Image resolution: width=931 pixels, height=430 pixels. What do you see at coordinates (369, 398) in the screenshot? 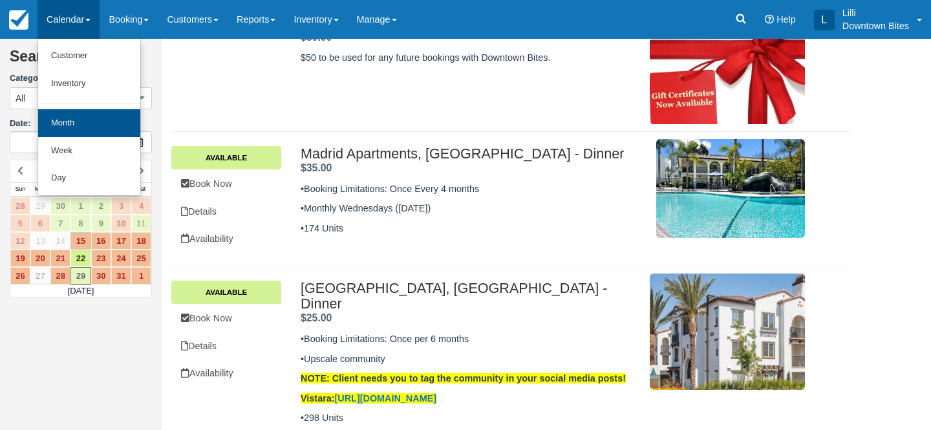
I see `span: Vistara:` at bounding box center [369, 398].